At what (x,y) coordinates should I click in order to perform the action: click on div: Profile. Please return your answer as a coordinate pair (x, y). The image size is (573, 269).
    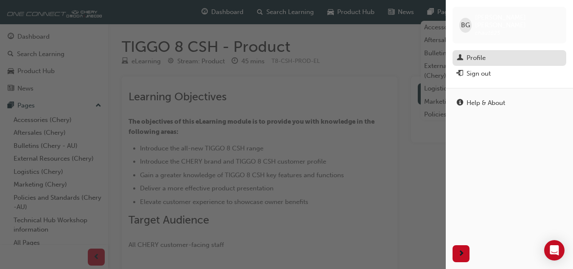
    Looking at the image, I should click on (476, 58).